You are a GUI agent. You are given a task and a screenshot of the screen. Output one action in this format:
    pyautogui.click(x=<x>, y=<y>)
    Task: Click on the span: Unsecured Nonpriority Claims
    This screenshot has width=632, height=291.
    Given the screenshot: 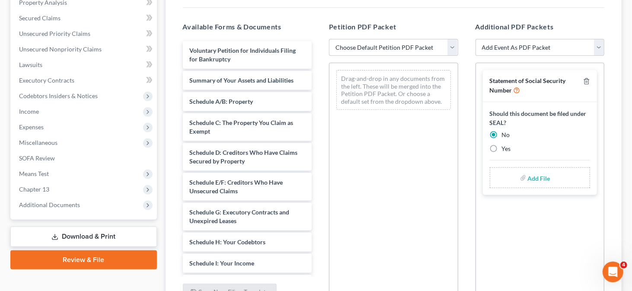 What is the action you would take?
    pyautogui.click(x=60, y=49)
    